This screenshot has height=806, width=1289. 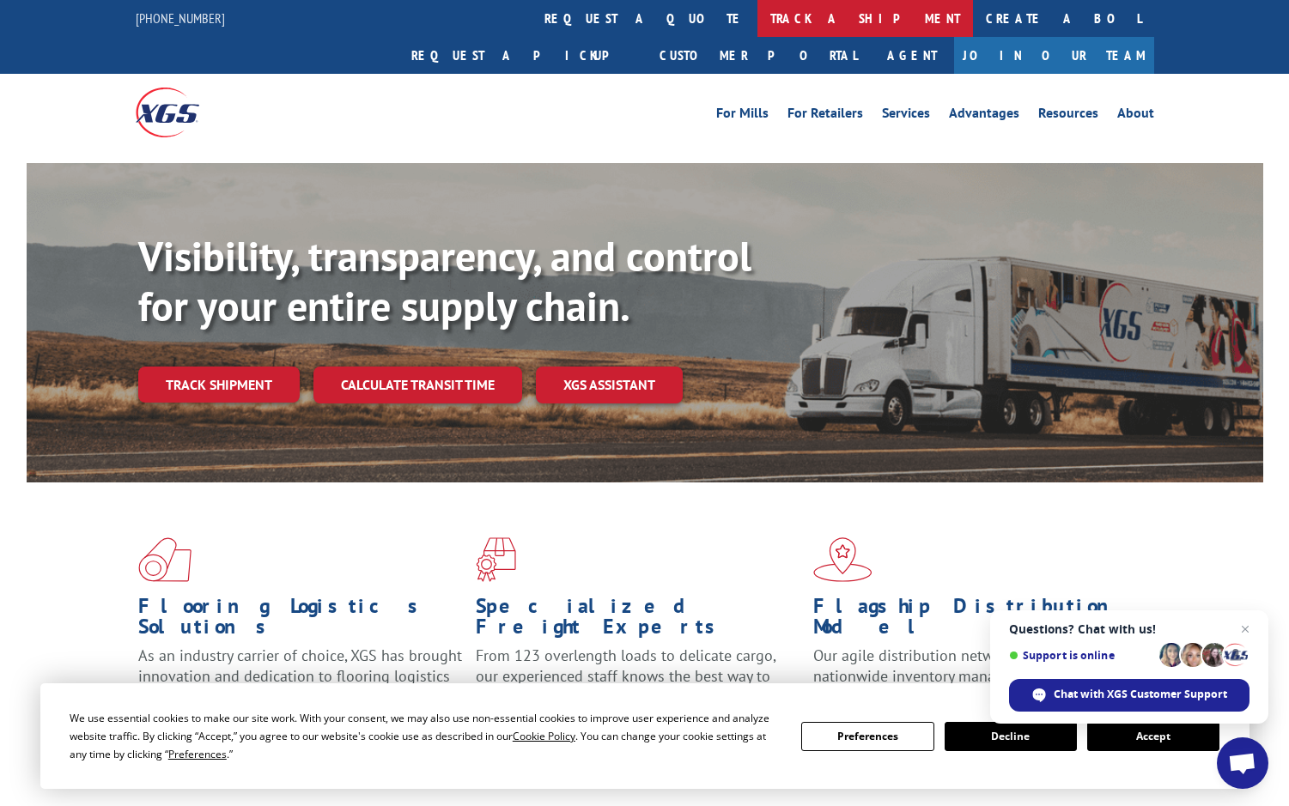 I want to click on h1: Flooring Logistics Solutions, so click(x=301, y=621).